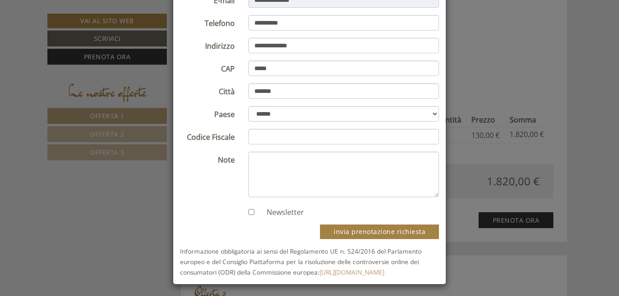 This screenshot has width=619, height=296. Describe the element at coordinates (281, 212) in the screenshot. I see `label: Newsletter` at that location.